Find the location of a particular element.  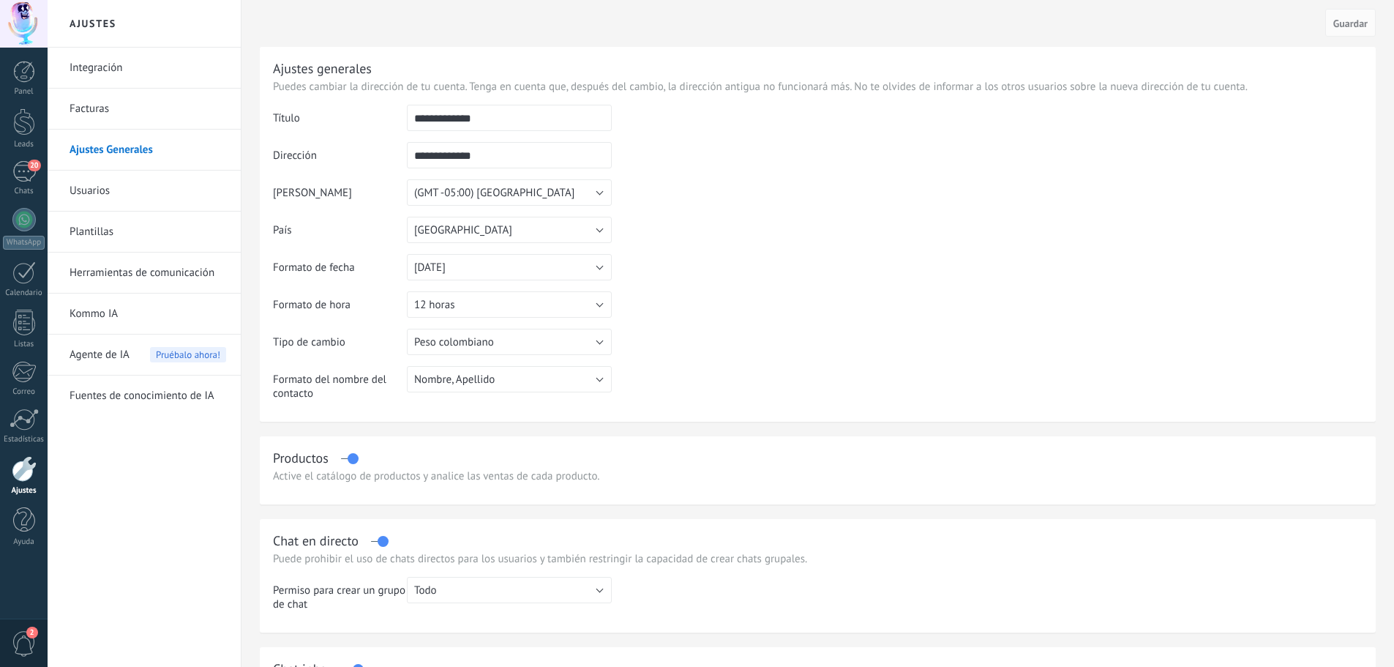

button: Guardar is located at coordinates (1350, 23).